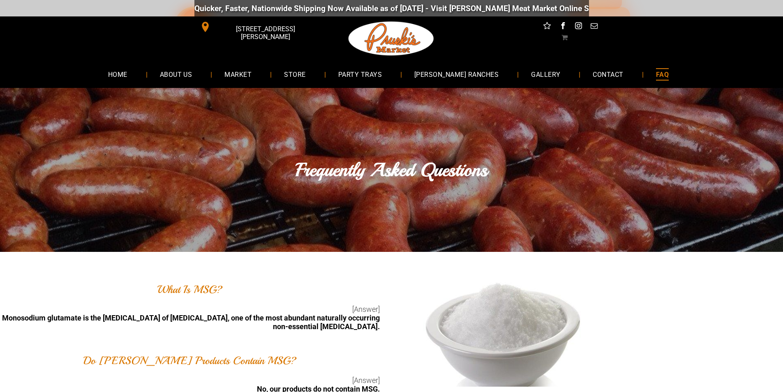  What do you see at coordinates (506, 333) in the screenshot?
I see `img: msg-1920w.jpg` at bounding box center [506, 333].